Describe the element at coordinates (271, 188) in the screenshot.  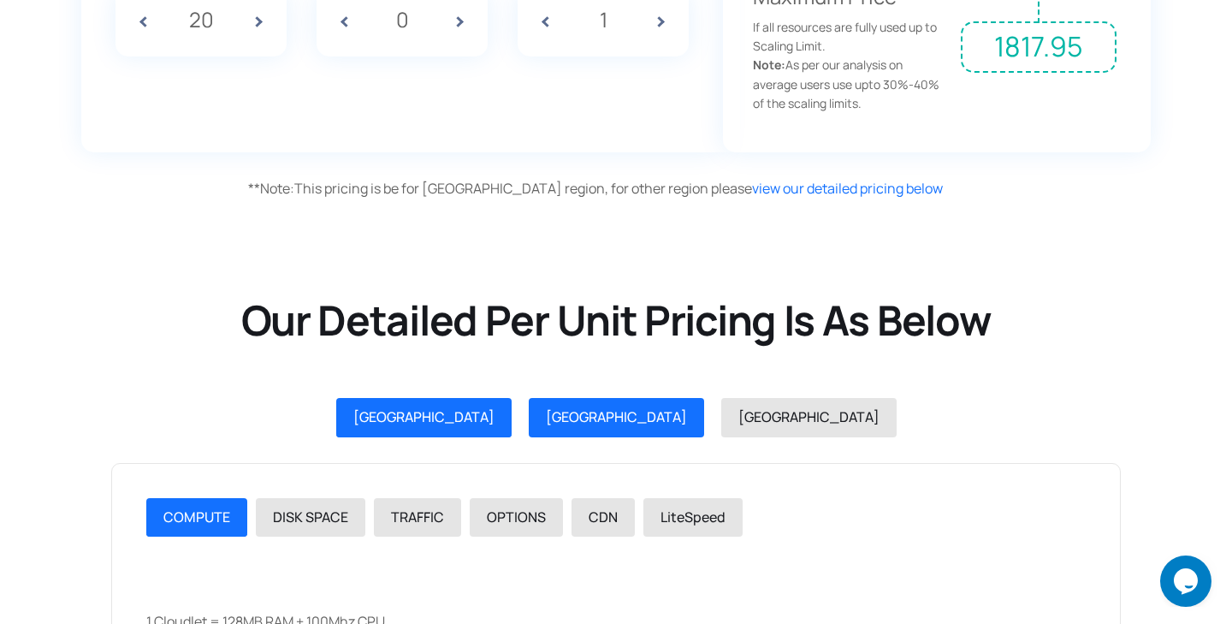
I see `span: Note:` at that location.